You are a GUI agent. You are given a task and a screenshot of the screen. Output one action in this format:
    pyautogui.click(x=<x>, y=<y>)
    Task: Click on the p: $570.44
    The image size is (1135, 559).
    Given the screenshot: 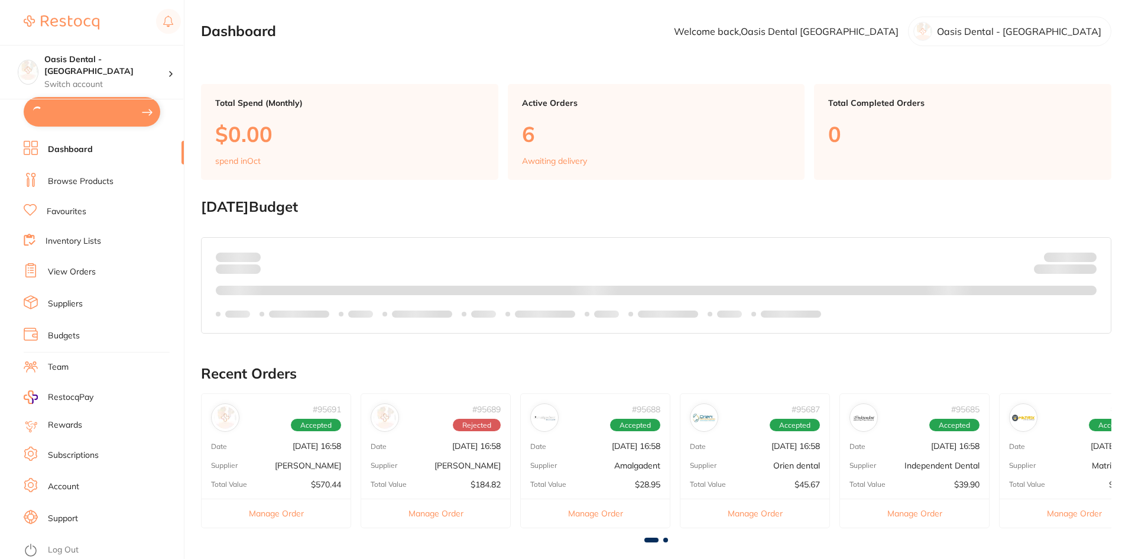 What is the action you would take?
    pyautogui.click(x=326, y=484)
    